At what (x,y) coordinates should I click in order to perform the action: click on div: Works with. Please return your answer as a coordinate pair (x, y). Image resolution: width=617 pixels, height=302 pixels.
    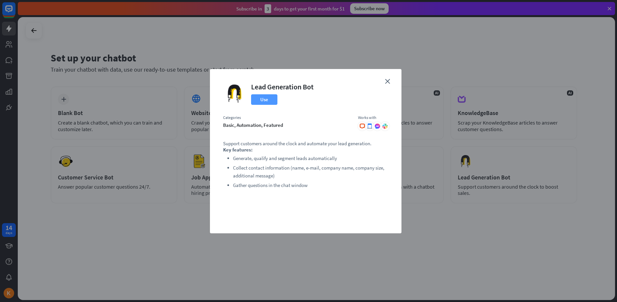
    Looking at the image, I should click on (373, 118).